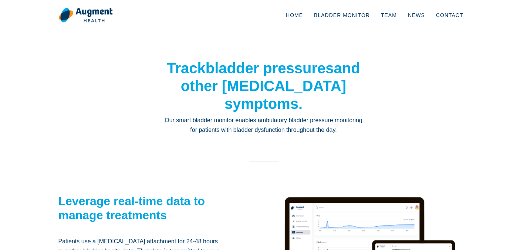 This screenshot has height=250, width=527. I want to click on a: Bladder Monitor, so click(342, 15).